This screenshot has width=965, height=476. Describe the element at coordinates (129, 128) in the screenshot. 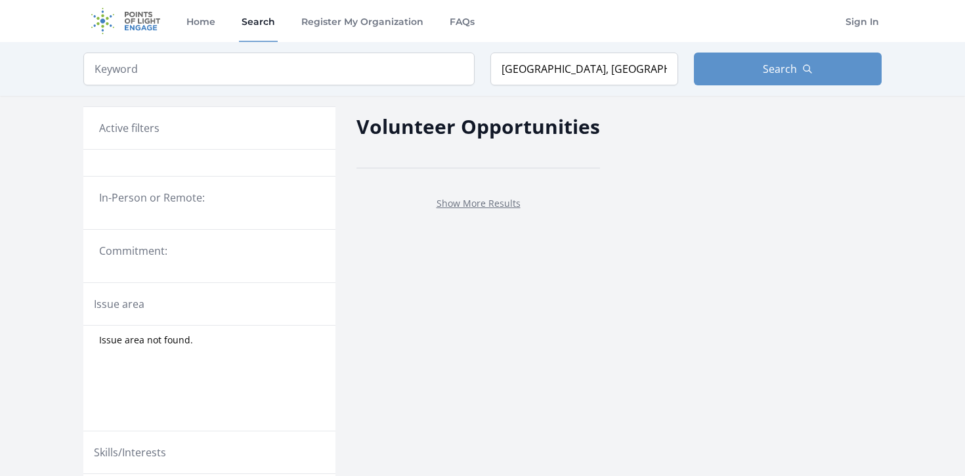

I see `h3: Active filters` at that location.